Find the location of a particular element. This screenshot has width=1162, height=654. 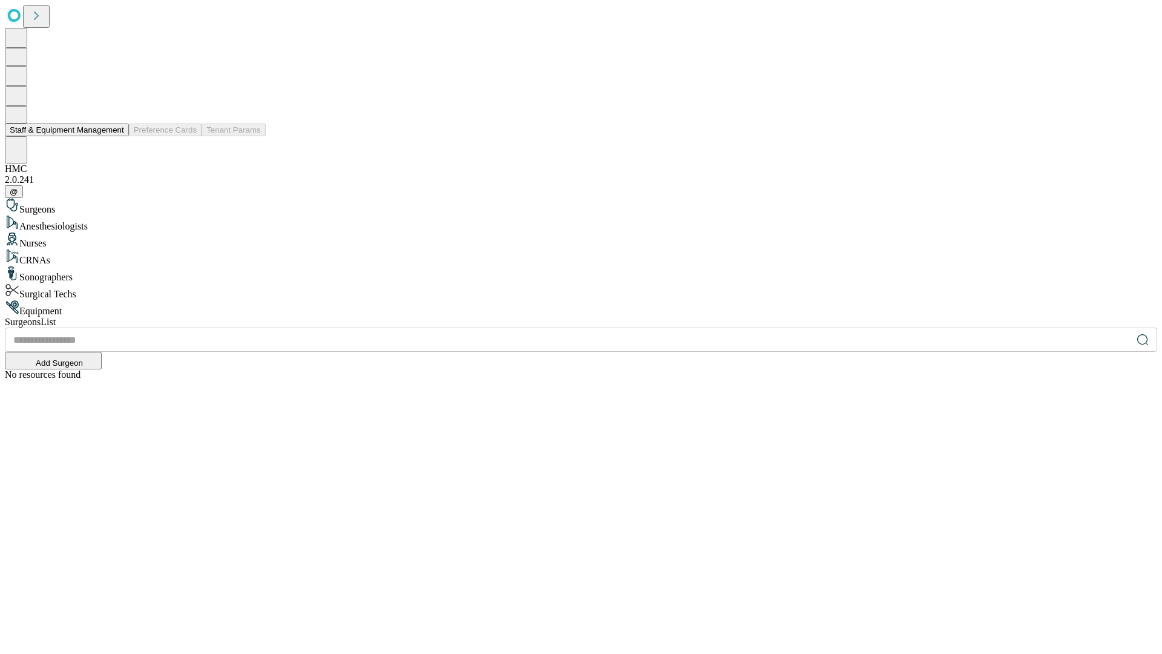

button: Preference Cards is located at coordinates (165, 129).